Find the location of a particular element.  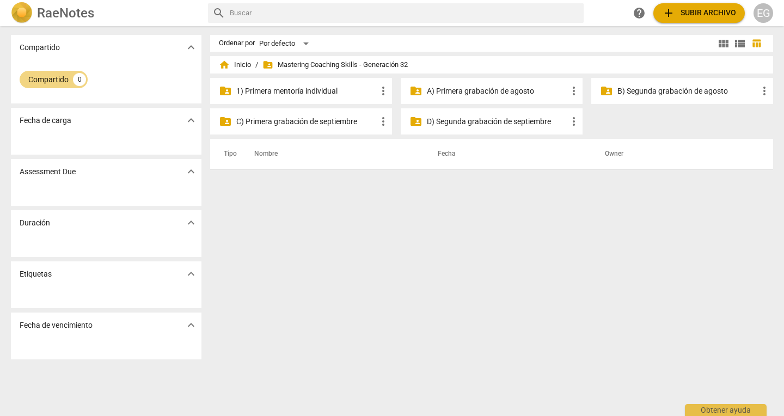

span: Mastering Coaching Skills - Generación 32 is located at coordinates (335, 65).